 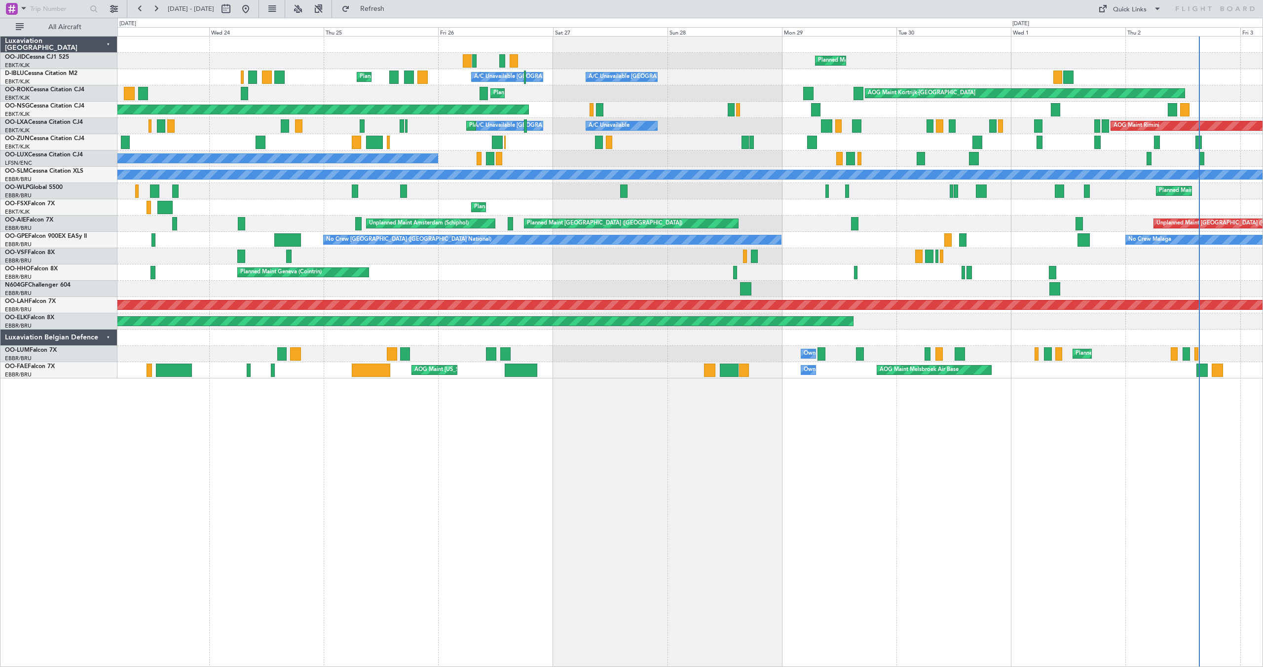 I want to click on div: Sun 28, so click(x=724, y=32).